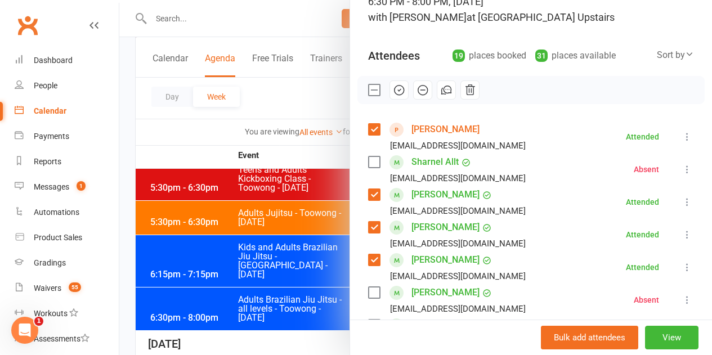 This screenshot has width=712, height=355. I want to click on div: Workouts, so click(51, 314).